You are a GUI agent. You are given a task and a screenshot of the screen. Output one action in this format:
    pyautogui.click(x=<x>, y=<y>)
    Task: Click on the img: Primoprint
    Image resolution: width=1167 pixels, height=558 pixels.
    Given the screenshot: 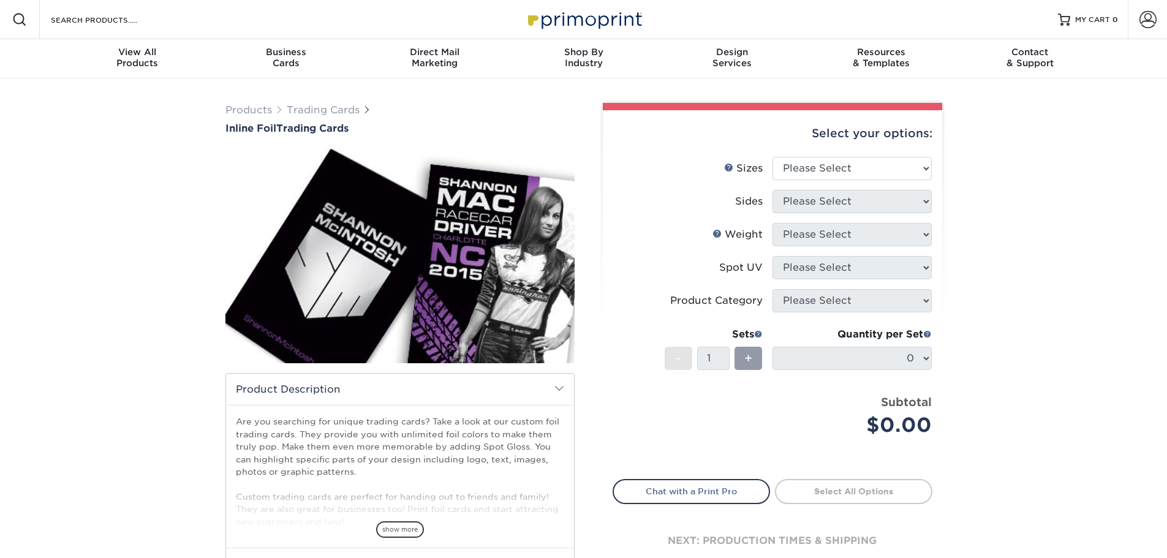 What is the action you would take?
    pyautogui.click(x=584, y=19)
    